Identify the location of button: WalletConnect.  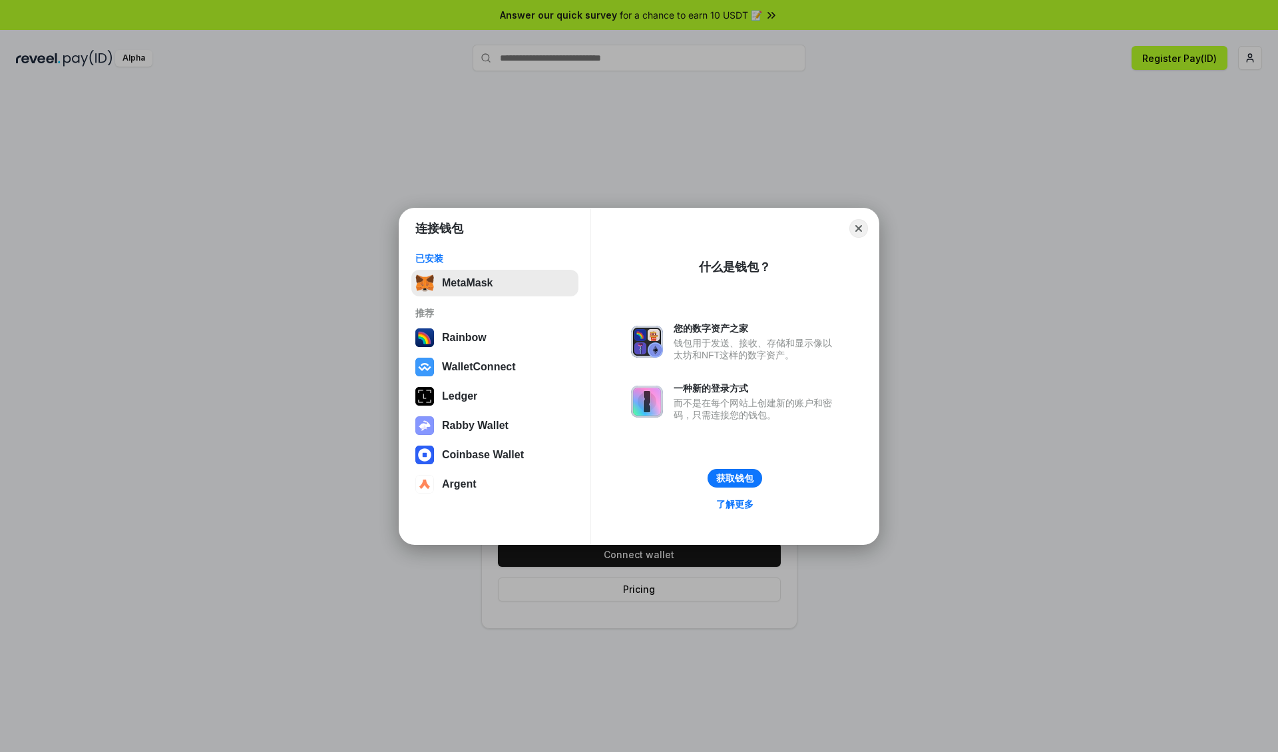
(495, 367).